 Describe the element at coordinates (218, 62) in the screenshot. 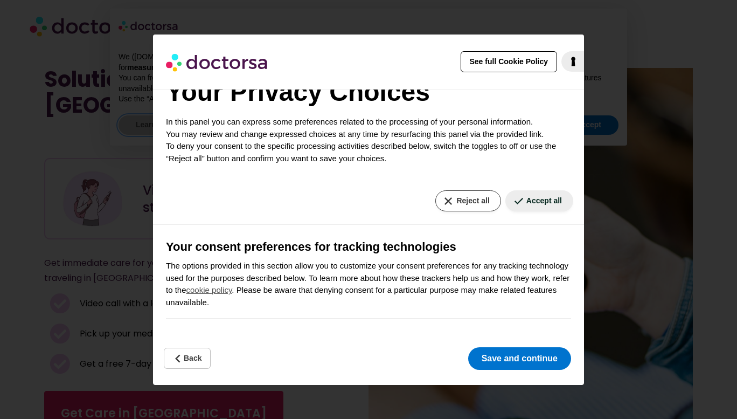

I see `img: logo` at that location.